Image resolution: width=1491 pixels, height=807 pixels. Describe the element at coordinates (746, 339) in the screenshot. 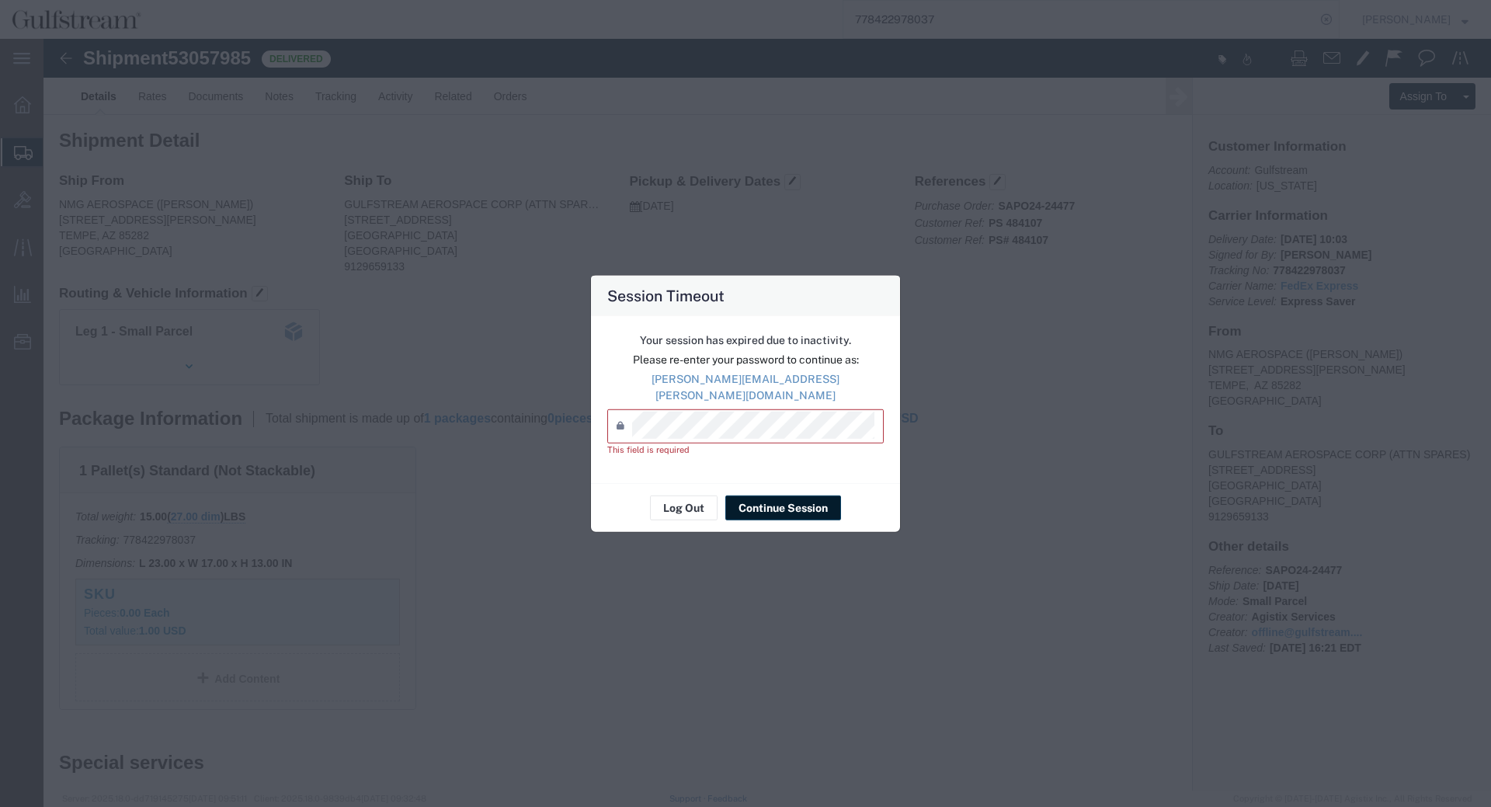

I see `p: Your session has expired due to inactivity.` at that location.